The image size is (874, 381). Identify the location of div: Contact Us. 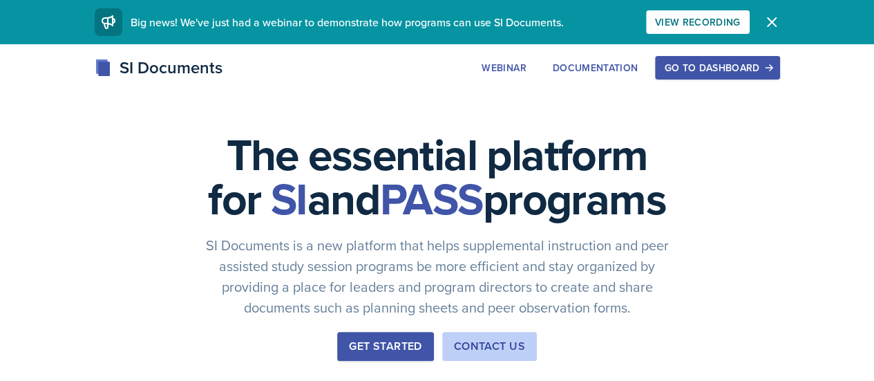
(489, 346).